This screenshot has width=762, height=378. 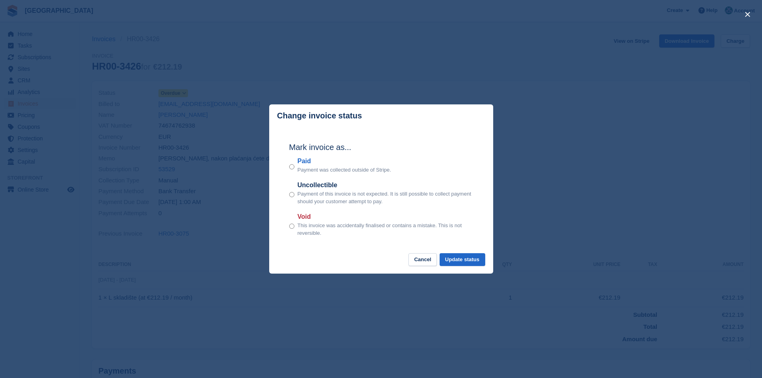 I want to click on button: Update status, so click(x=463, y=260).